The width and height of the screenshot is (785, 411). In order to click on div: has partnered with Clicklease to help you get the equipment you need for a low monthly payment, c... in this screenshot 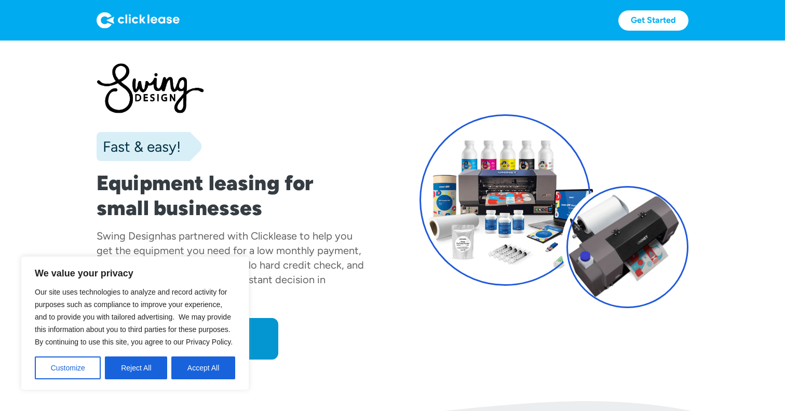, I will do `click(230, 265)`.